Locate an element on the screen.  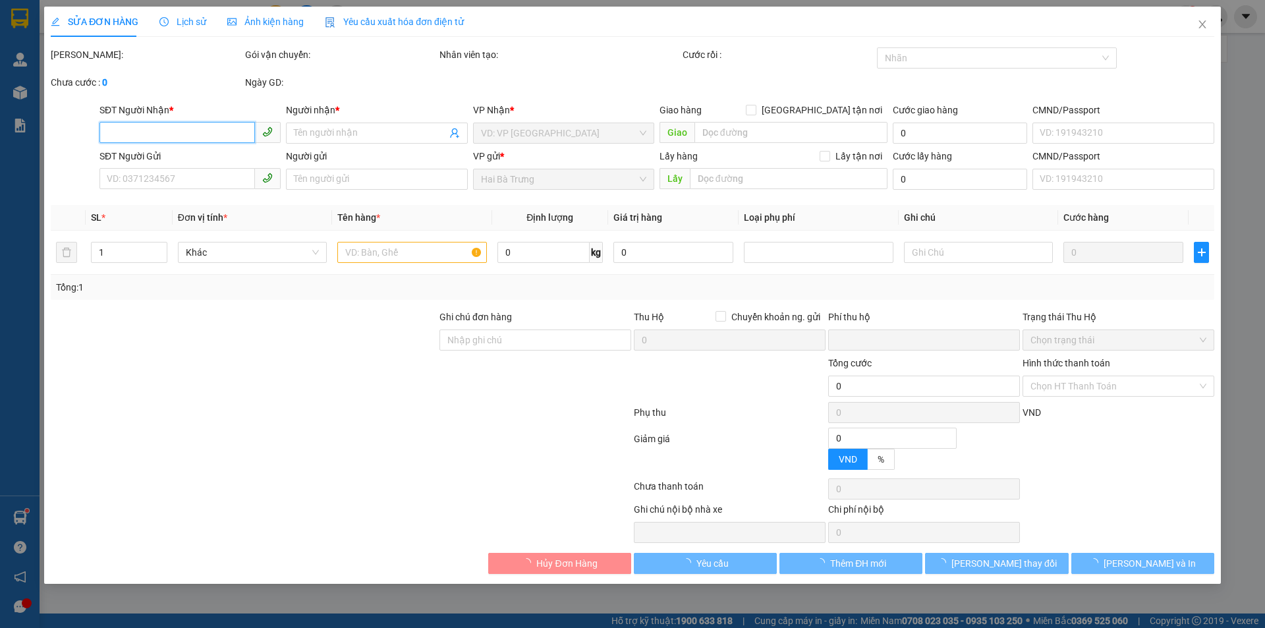
div: VP gửi is located at coordinates (564, 156).